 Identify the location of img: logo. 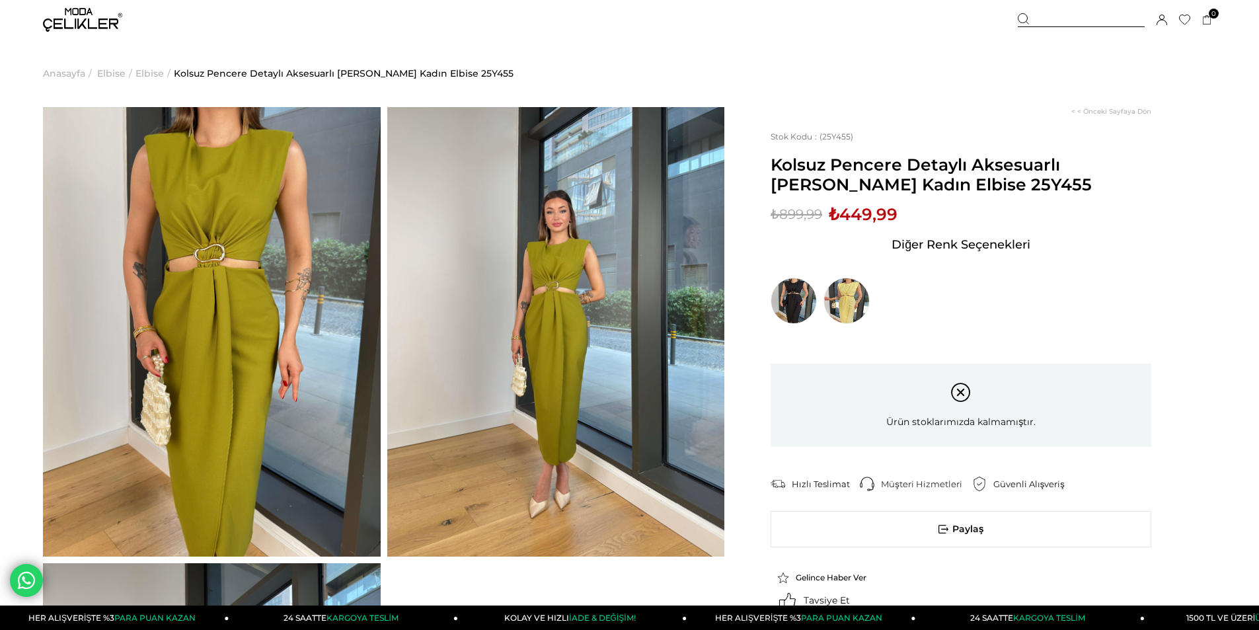
(83, 20).